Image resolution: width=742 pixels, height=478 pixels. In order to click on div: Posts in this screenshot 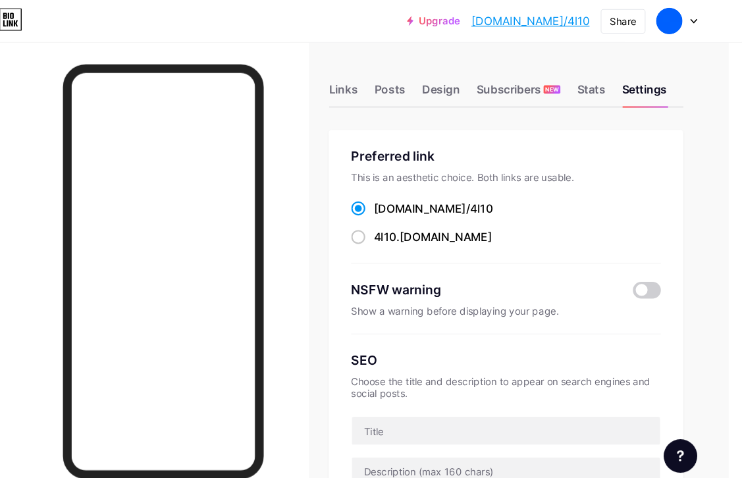, I will do `click(410, 88)`.